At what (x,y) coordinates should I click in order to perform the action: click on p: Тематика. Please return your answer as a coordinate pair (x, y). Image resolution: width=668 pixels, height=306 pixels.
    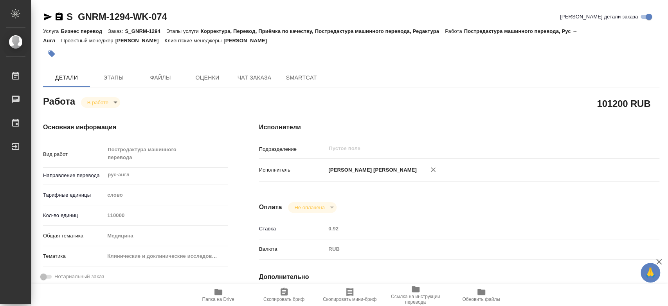
    Looking at the image, I should click on (74, 256).